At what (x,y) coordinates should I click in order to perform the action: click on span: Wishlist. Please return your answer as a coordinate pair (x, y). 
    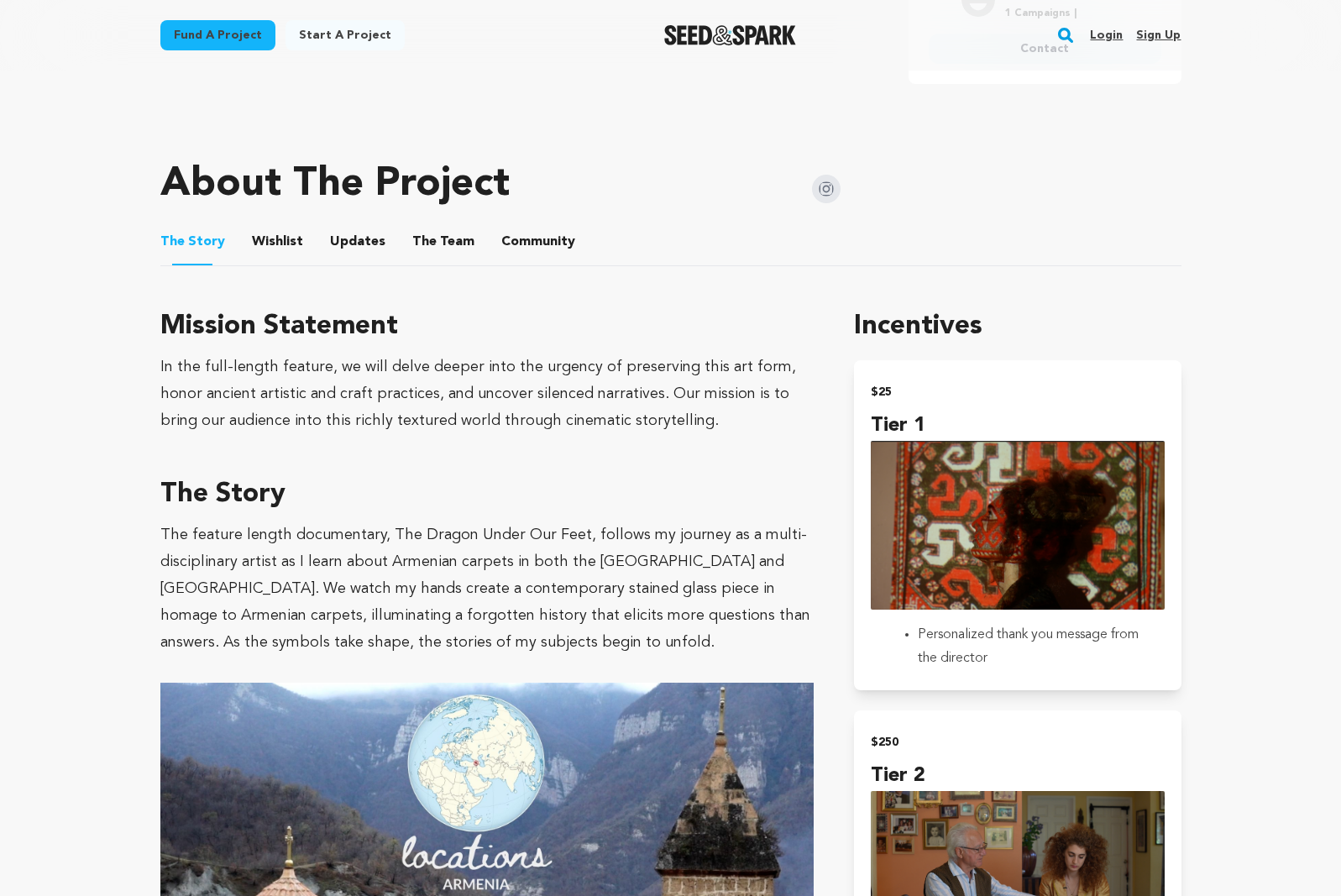
    Looking at the image, I should click on (277, 242).